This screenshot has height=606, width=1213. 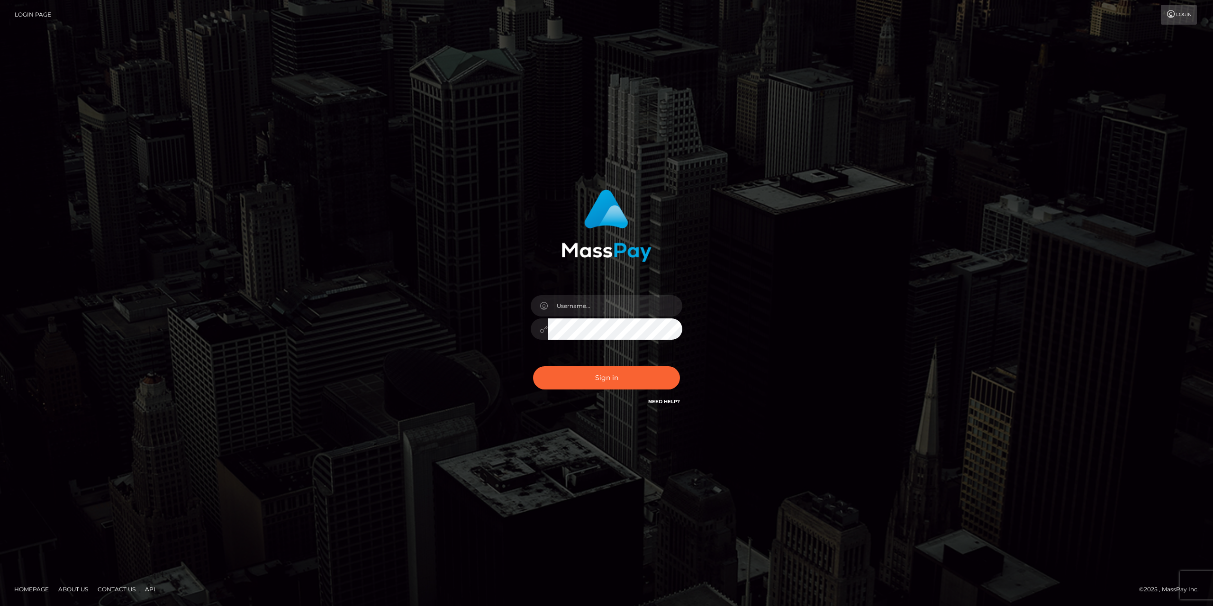 I want to click on a: Login Page, so click(x=33, y=15).